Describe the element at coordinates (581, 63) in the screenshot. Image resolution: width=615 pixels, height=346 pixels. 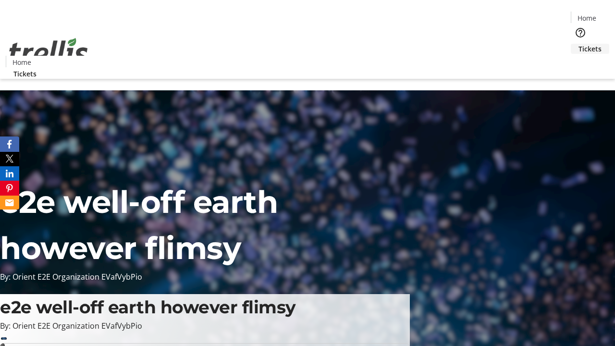
I see `button: Cart` at that location.